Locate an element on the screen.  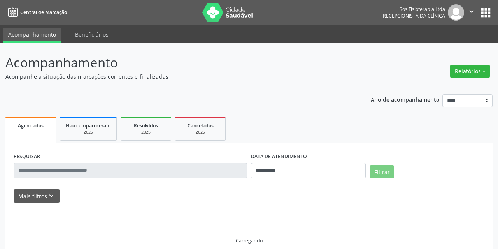
p: Ano de acompanhamento is located at coordinates (405, 99).